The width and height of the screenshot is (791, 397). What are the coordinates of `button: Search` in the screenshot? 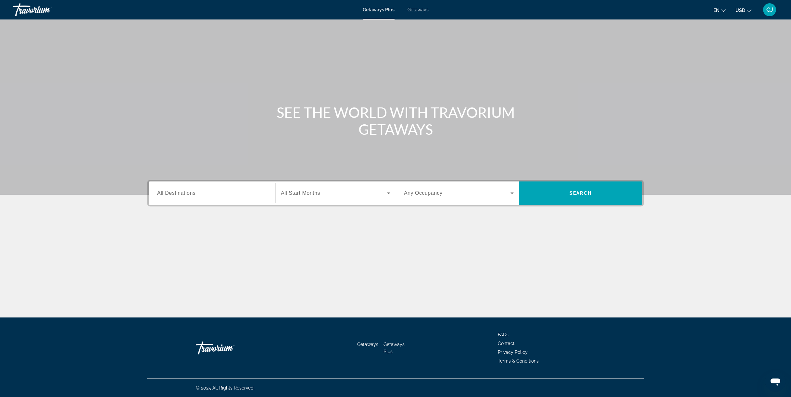 It's located at (580, 193).